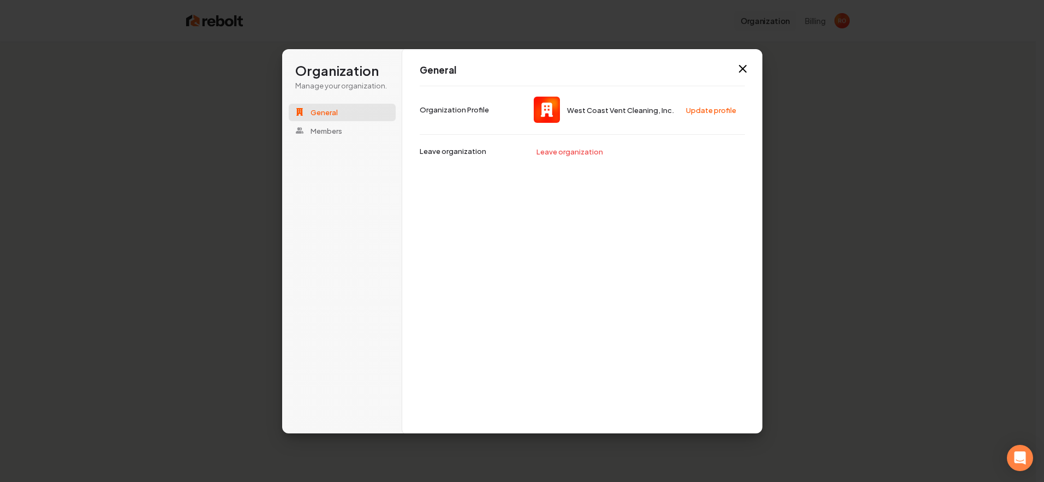 The height and width of the screenshot is (482, 1044). I want to click on p: Manage your organization., so click(342, 85).